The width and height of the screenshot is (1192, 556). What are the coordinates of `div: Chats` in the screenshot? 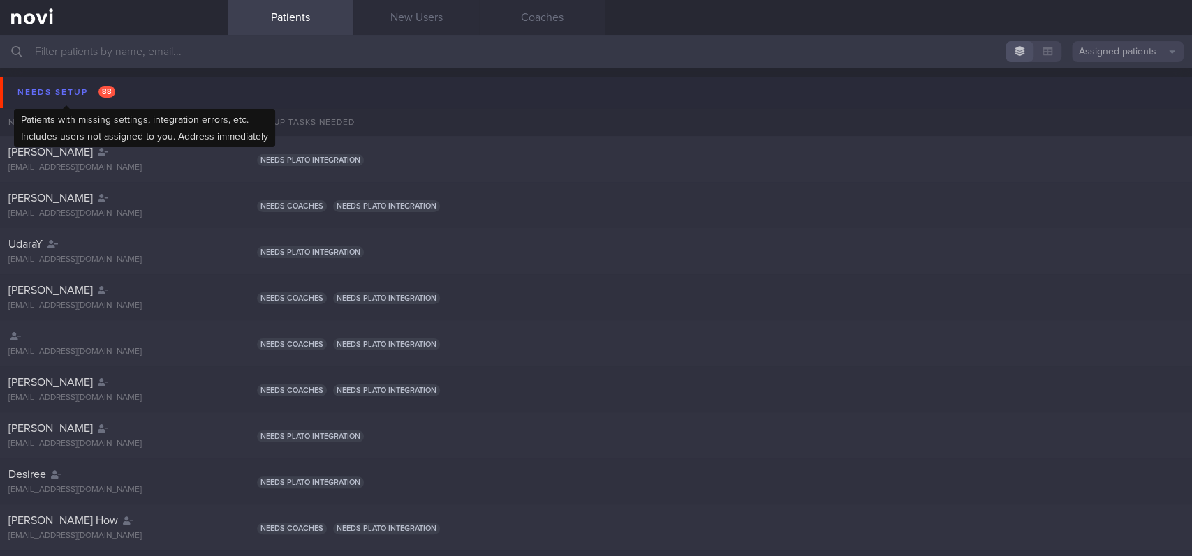 It's located at (200, 122).